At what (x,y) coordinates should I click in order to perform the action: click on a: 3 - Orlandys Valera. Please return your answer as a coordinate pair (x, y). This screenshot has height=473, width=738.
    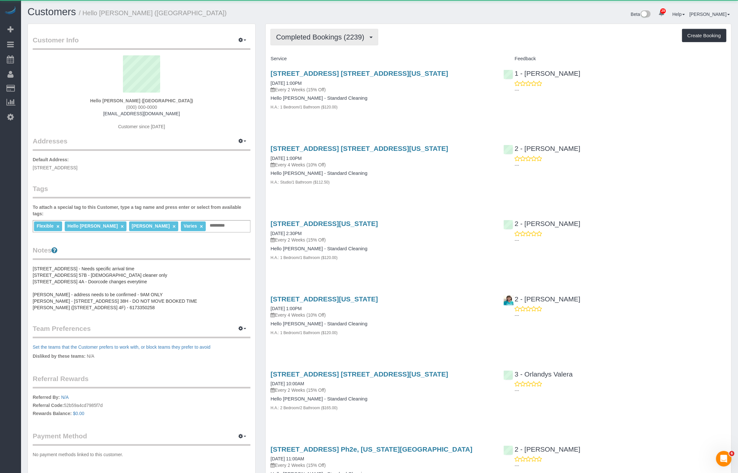
    Looking at the image, I should click on (538, 374).